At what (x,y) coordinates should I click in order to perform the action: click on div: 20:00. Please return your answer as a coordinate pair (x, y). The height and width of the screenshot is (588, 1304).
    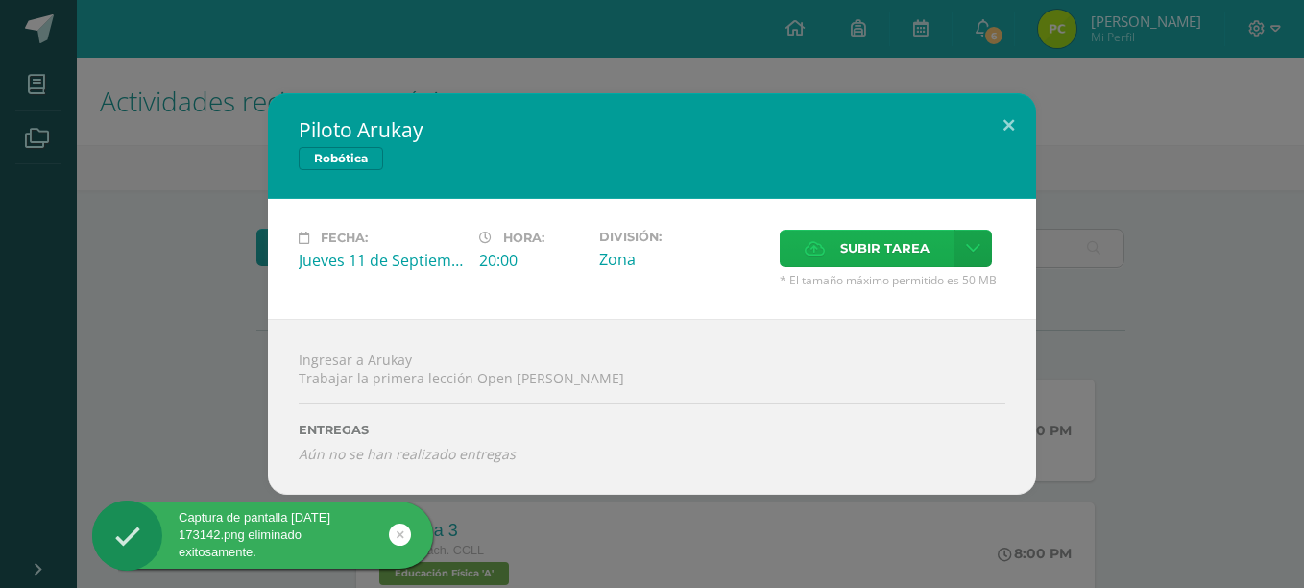
    Looking at the image, I should click on (531, 260).